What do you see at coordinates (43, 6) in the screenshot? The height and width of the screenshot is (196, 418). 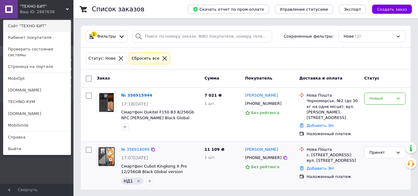 I see `span: "ТЕХНО-БИТ"` at bounding box center [43, 6].